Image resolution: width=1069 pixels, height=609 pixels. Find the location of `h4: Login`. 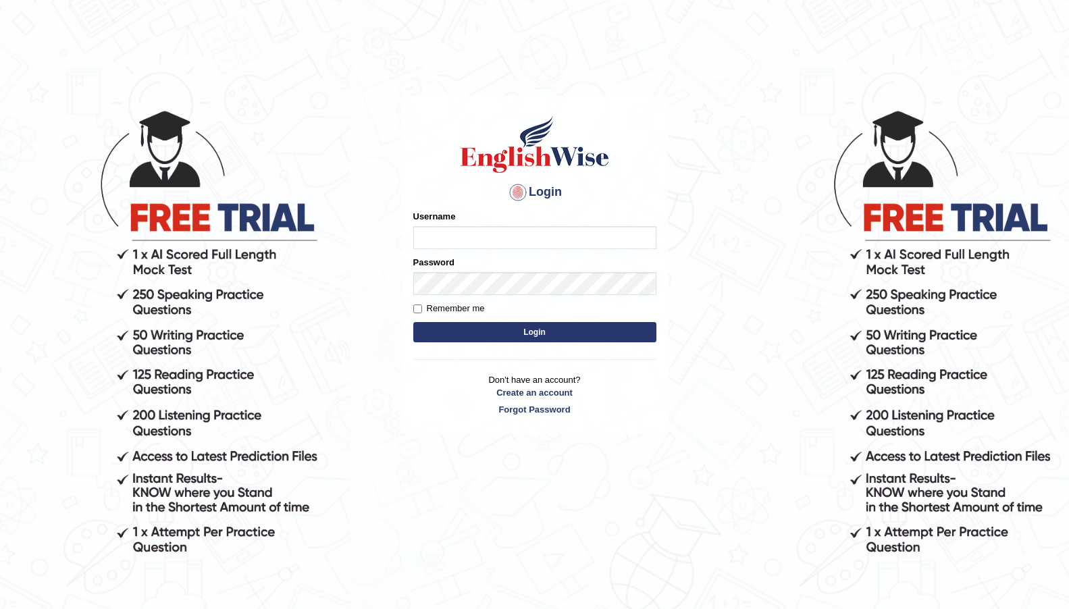

h4: Login is located at coordinates (535, 192).